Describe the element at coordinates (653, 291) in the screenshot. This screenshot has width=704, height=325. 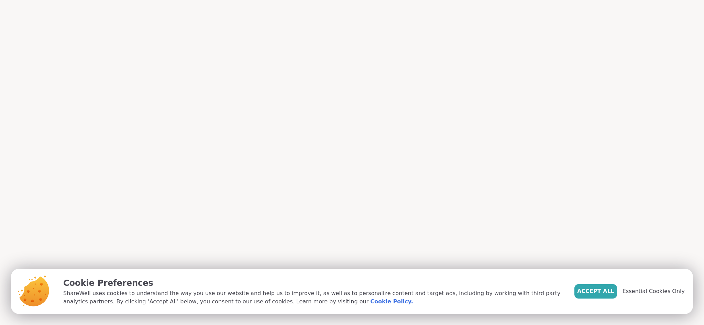
I see `span: Essential Cookies Only` at that location.